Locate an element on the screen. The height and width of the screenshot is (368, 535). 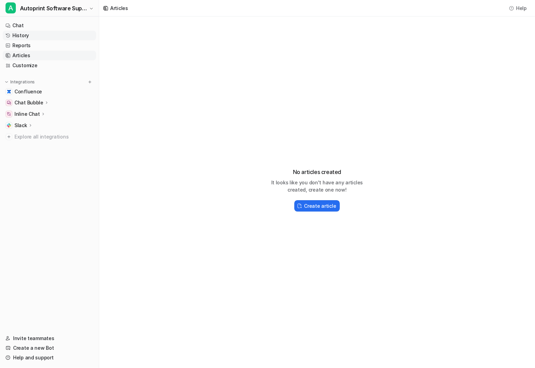
a: Articles is located at coordinates (49, 55).